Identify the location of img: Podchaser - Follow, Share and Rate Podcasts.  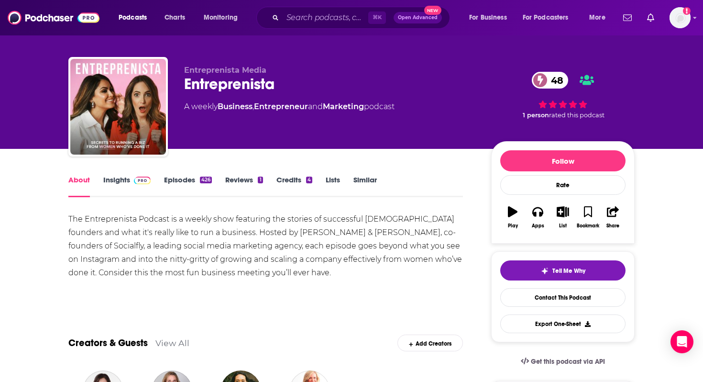
(54, 18).